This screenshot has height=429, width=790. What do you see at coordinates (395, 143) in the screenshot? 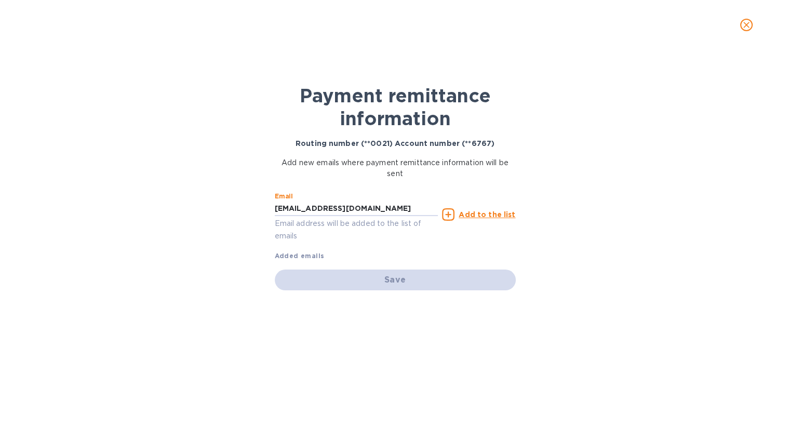
I see `b: Routing number (**0021) Account number (**6767)` at bounding box center [395, 143].